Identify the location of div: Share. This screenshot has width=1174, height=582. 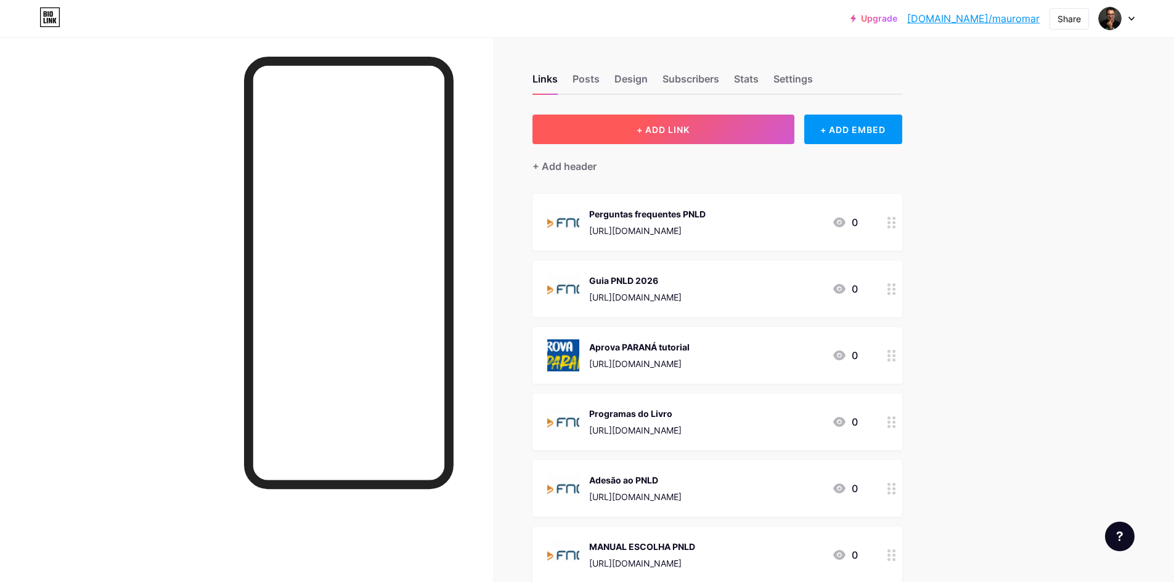
(1069, 18).